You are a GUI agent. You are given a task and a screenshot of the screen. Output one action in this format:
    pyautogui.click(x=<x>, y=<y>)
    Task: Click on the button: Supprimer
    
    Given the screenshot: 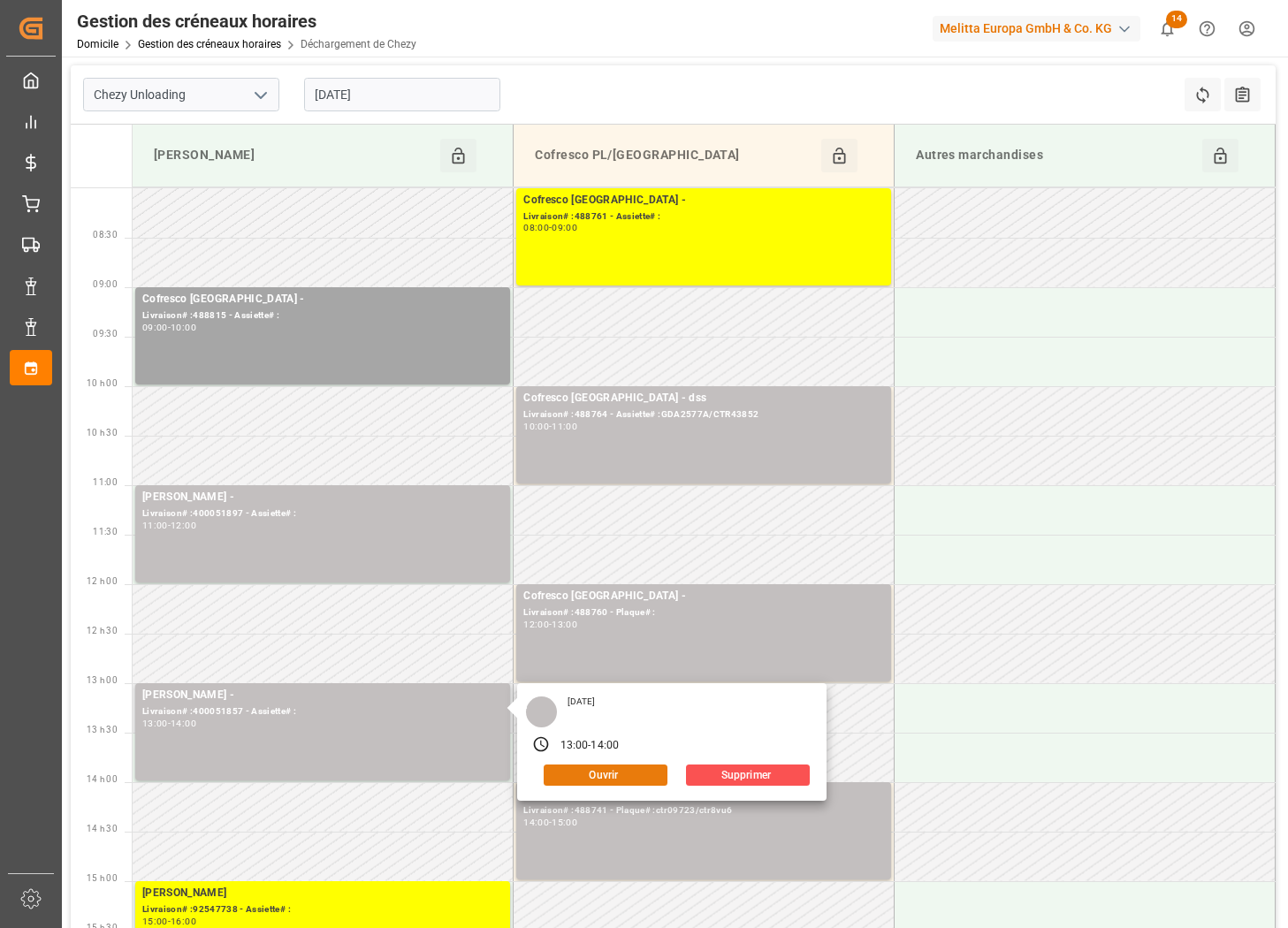 What is the action you would take?
    pyautogui.click(x=748, y=775)
    